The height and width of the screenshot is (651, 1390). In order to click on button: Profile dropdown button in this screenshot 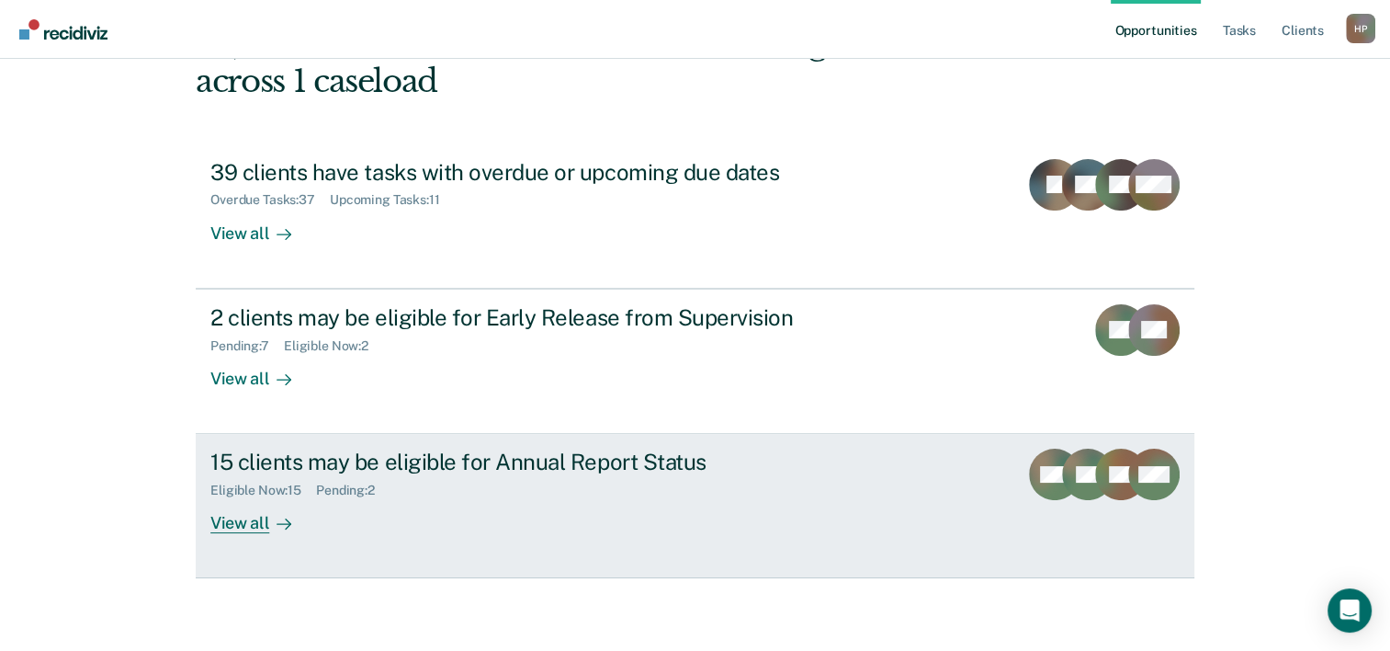, I will do `click(1361, 28)`.